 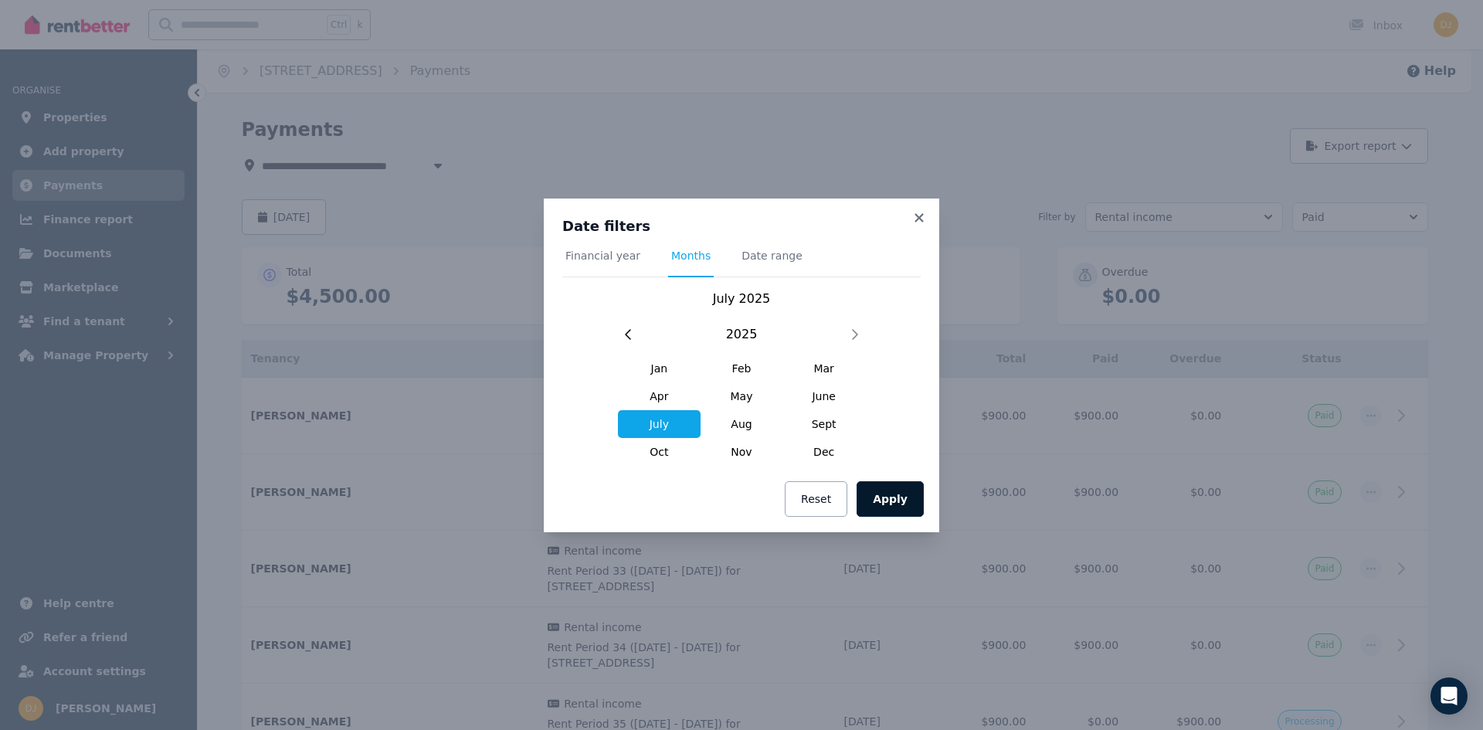 I want to click on span: May, so click(x=742, y=396).